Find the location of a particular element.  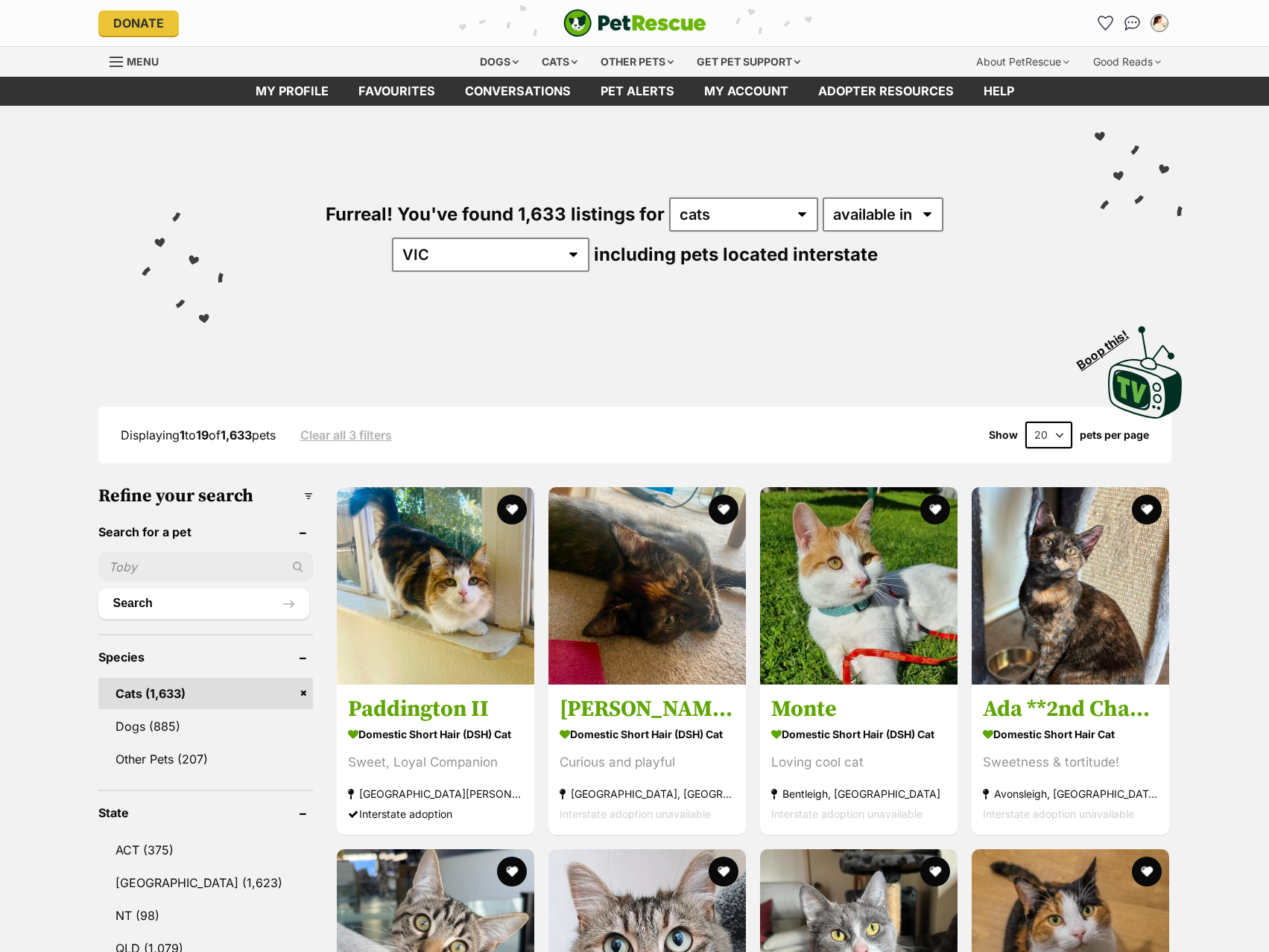

a: ACT (375) is located at coordinates (206, 851).